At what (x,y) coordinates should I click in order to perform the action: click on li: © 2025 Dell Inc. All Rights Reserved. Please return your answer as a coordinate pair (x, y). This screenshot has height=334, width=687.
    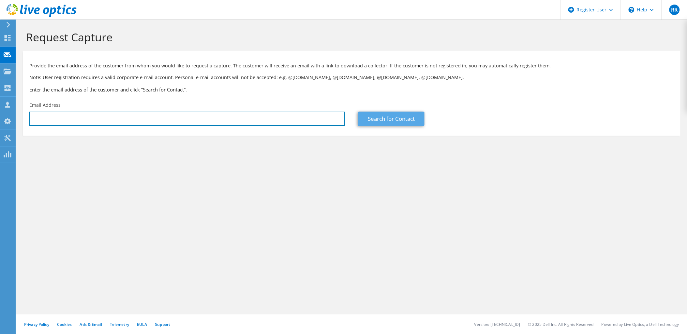
    Looking at the image, I should click on (561, 325).